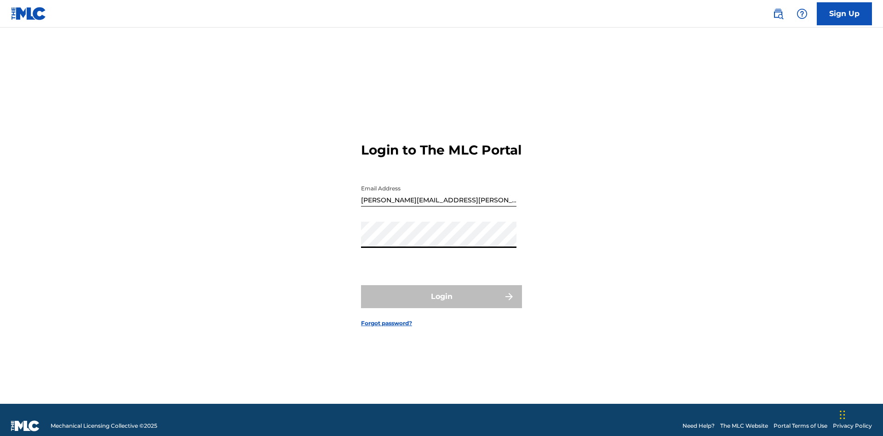  What do you see at coordinates (778, 14) in the screenshot?
I see `a: Public Search` at bounding box center [778, 14].